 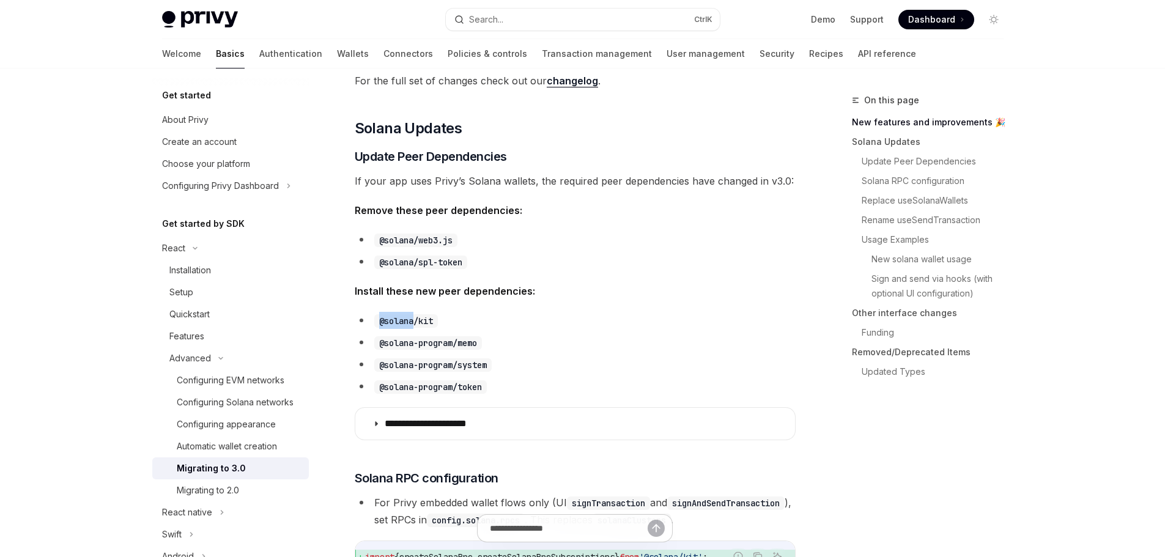 I want to click on a: Replace useSolanaWallets, so click(x=937, y=201).